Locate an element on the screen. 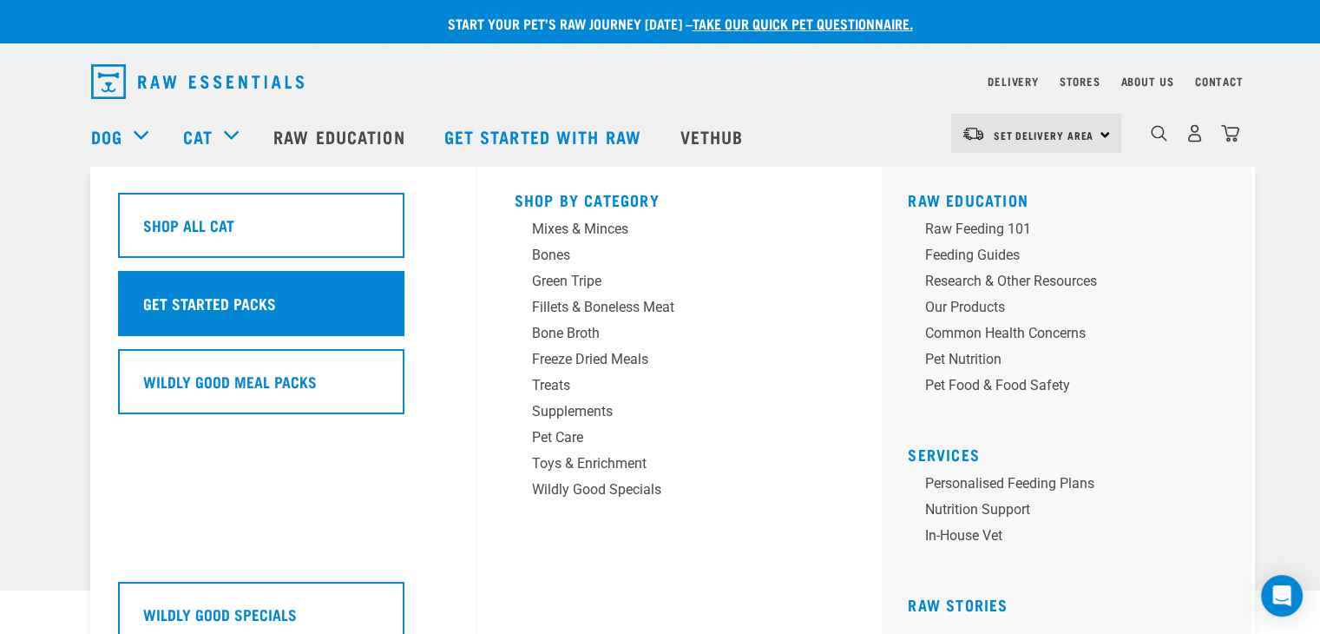  a: Delivery is located at coordinates (1013, 81).